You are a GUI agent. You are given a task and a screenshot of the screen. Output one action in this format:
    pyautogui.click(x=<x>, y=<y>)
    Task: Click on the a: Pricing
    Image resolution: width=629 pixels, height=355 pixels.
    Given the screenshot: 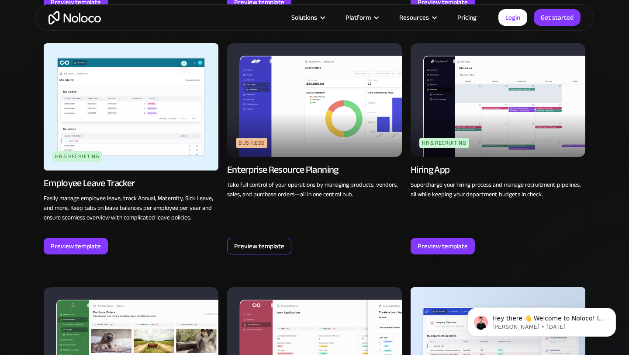 What is the action you would take?
    pyautogui.click(x=467, y=17)
    